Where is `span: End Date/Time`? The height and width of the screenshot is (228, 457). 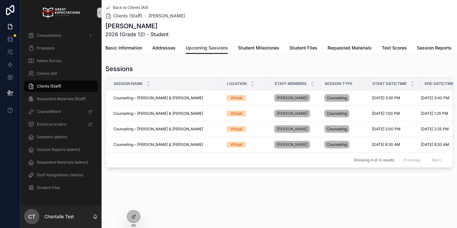 span: End Date/Time is located at coordinates (439, 84).